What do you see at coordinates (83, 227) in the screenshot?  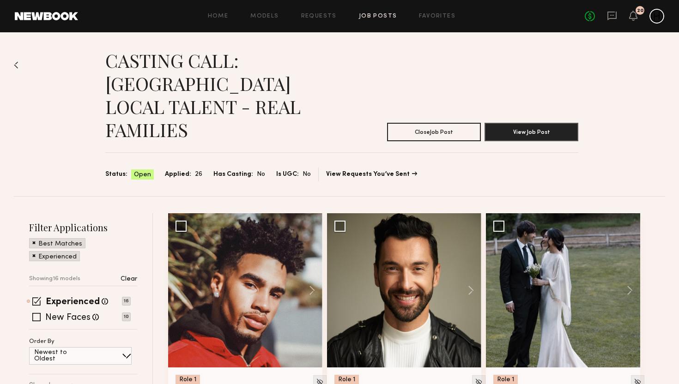 I see `h2: Filter Applications` at bounding box center [83, 227].